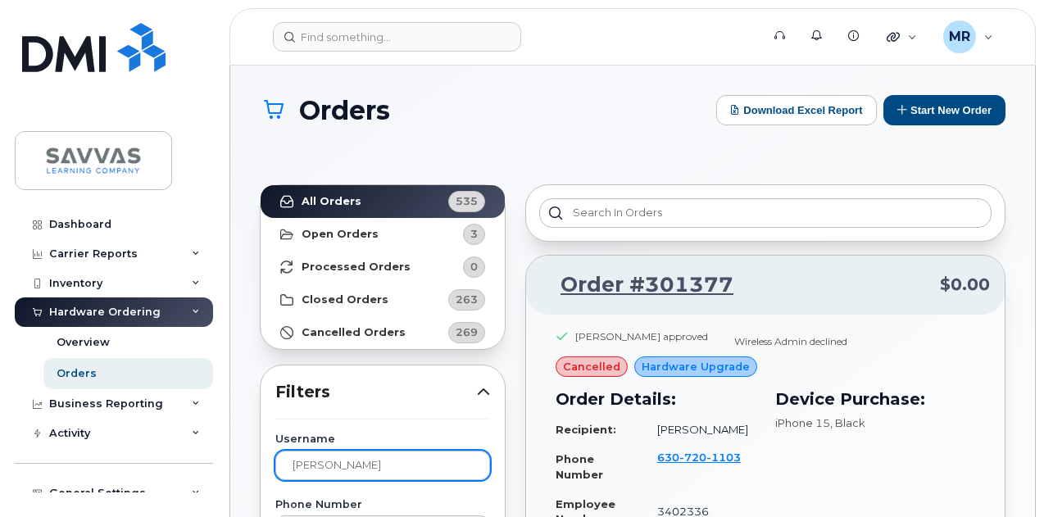  I want to click on strong: Phone Number, so click(579, 466).